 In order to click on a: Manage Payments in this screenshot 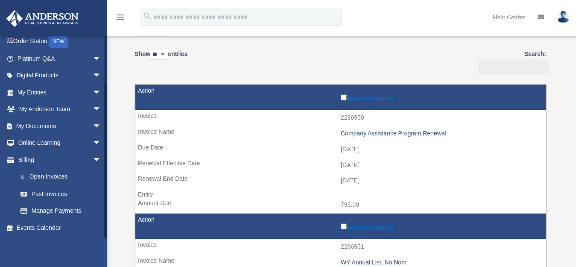, I will do `click(61, 211)`.